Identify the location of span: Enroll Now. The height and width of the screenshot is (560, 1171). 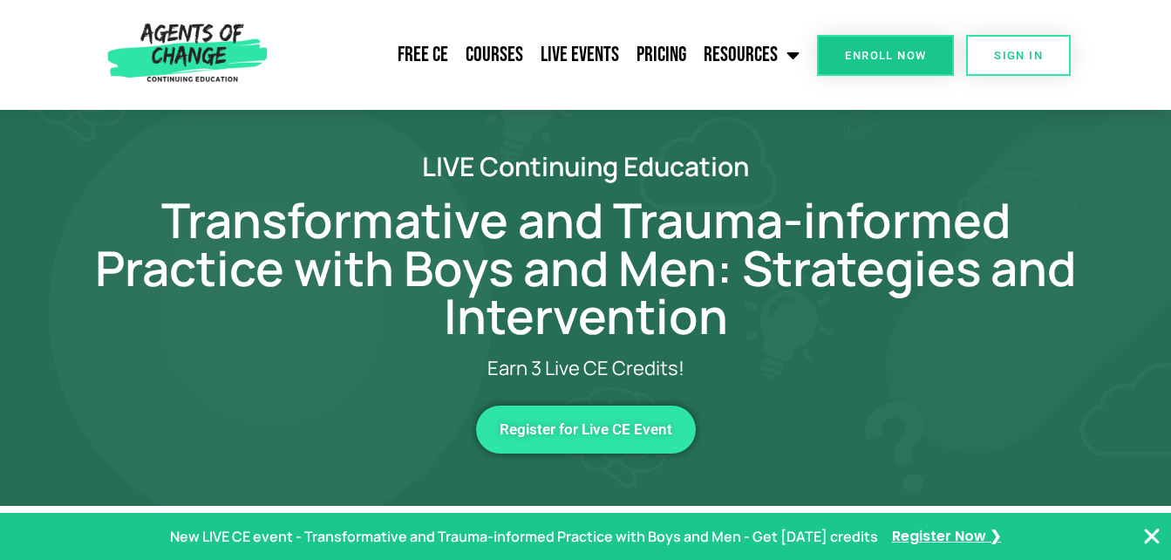
(885, 55).